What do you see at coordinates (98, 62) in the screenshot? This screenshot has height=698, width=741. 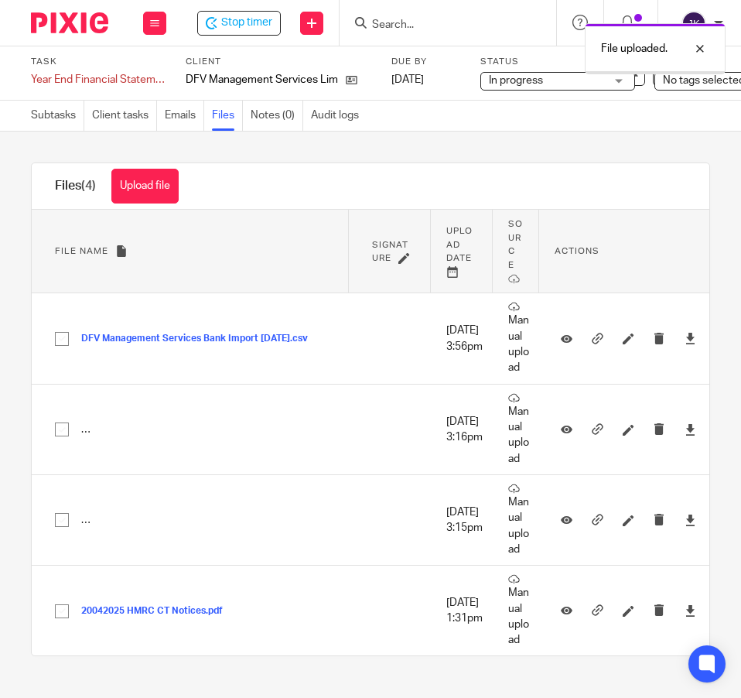 I see `label: Task` at bounding box center [98, 62].